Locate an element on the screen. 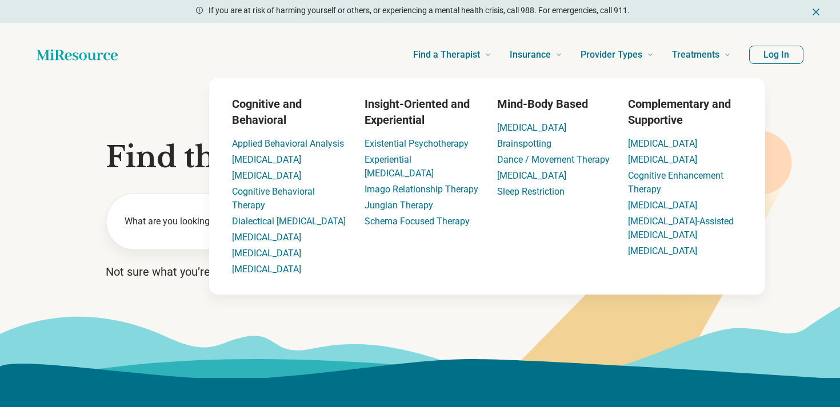  a: Schema Focused Therapy is located at coordinates (417, 221).